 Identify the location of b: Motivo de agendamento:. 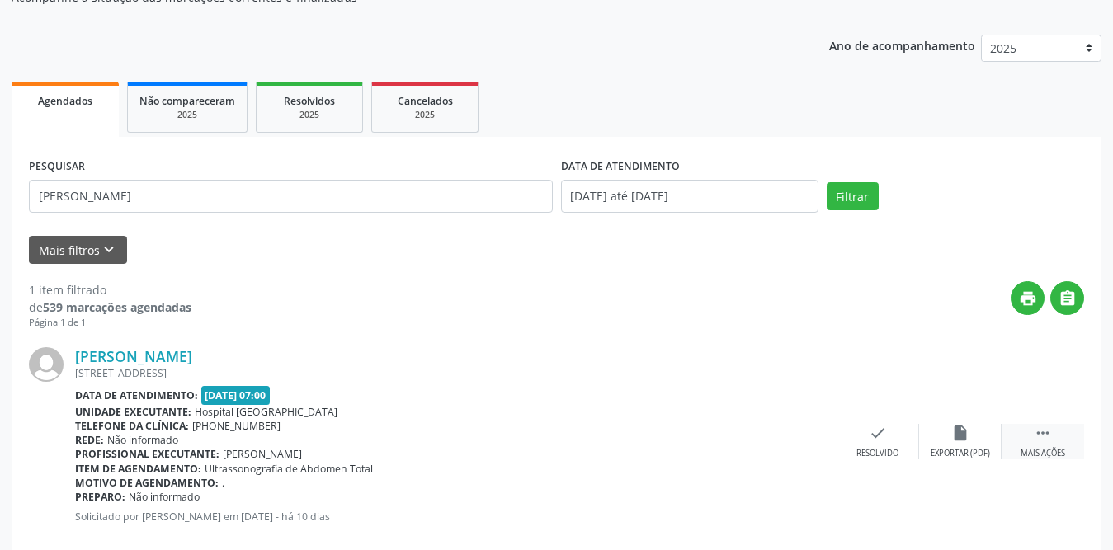
(147, 483).